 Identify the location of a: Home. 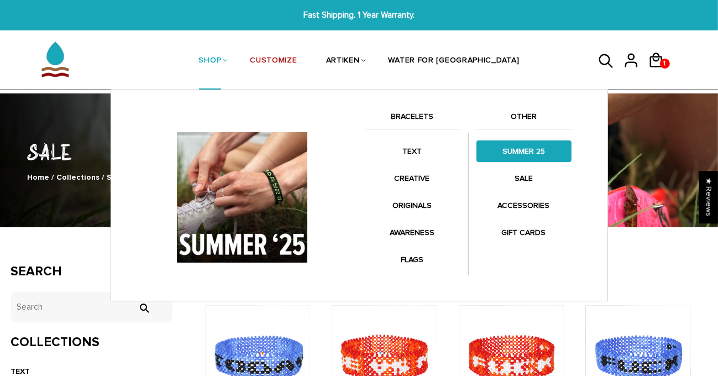
(39, 177).